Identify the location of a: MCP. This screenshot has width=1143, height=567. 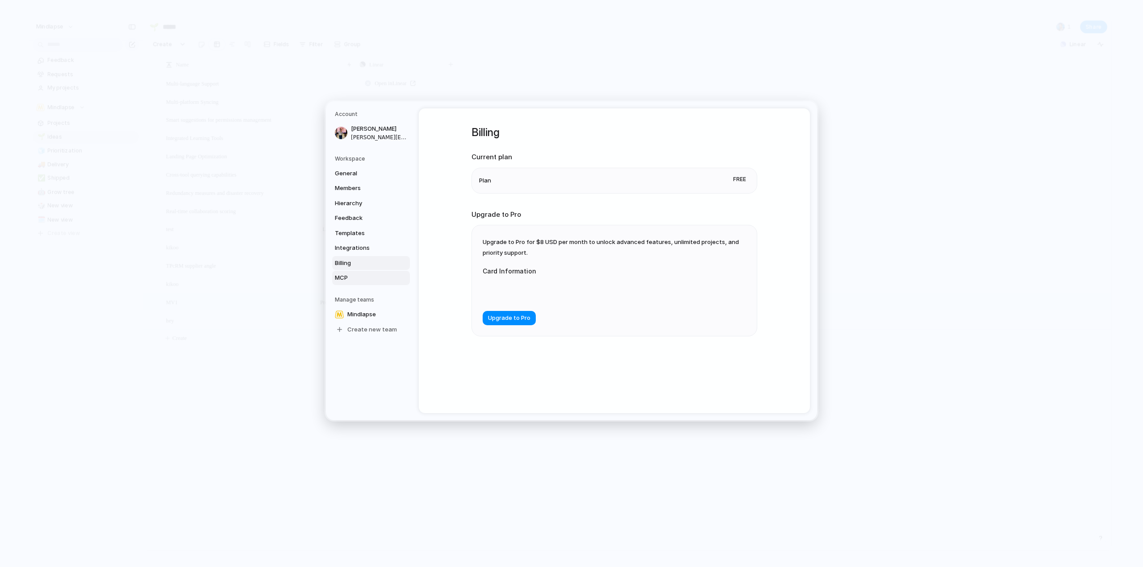
(371, 278).